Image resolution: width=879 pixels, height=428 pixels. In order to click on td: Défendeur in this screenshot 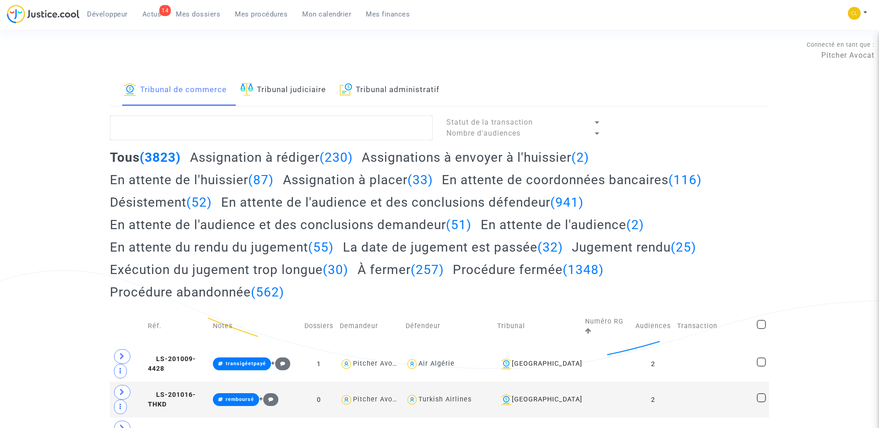, I will do `click(448, 326)`.